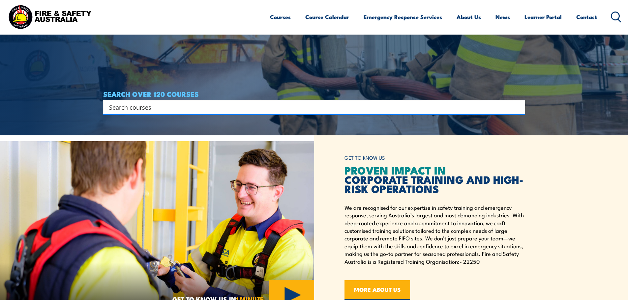 The height and width of the screenshot is (300, 628). I want to click on p: We are recognised for our expertise in safety training and emergency response, serving Australia’..., so click(435, 234).